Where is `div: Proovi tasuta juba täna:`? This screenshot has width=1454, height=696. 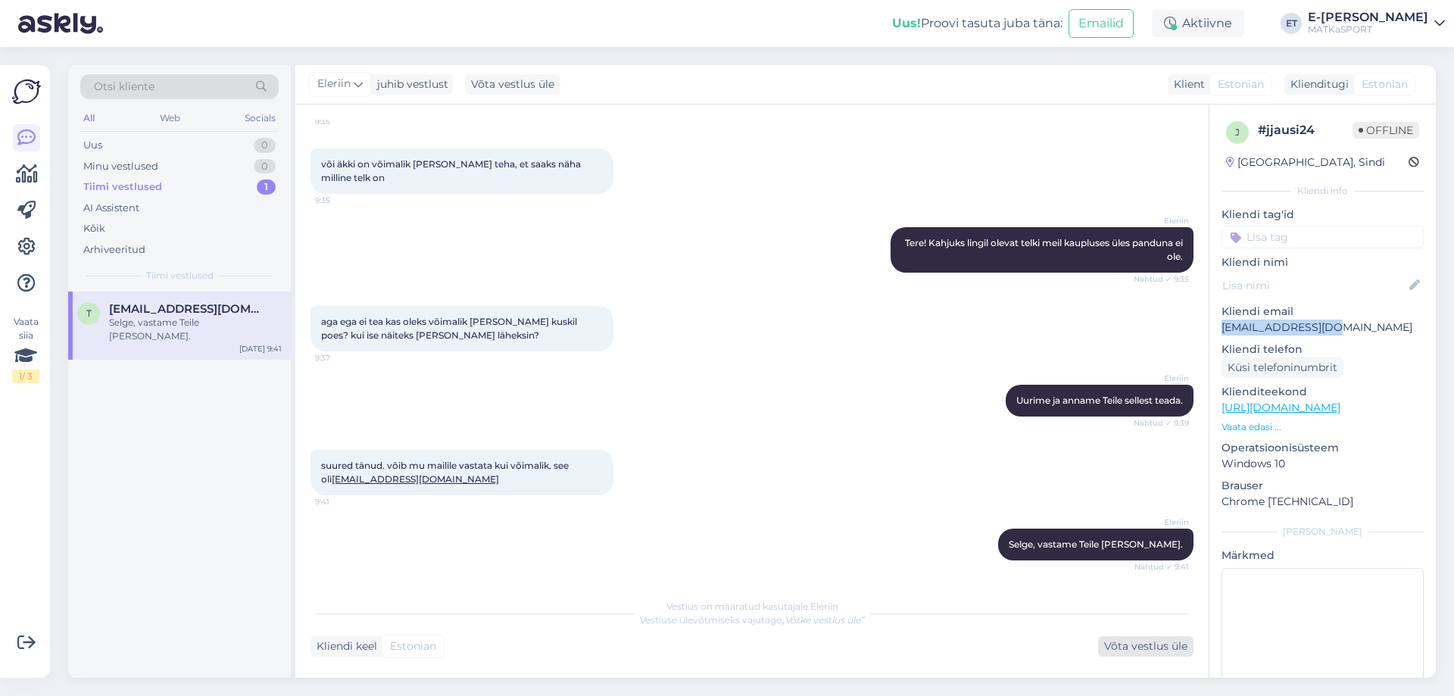 div: Proovi tasuta juba täna: is located at coordinates (977, 23).